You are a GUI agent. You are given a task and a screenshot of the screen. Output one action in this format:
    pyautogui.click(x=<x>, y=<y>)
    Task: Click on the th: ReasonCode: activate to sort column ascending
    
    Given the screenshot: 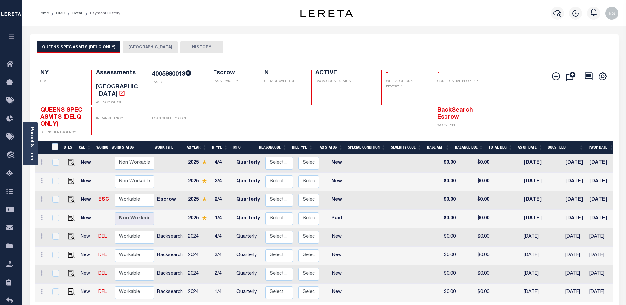 What is the action you would take?
    pyautogui.click(x=273, y=147)
    